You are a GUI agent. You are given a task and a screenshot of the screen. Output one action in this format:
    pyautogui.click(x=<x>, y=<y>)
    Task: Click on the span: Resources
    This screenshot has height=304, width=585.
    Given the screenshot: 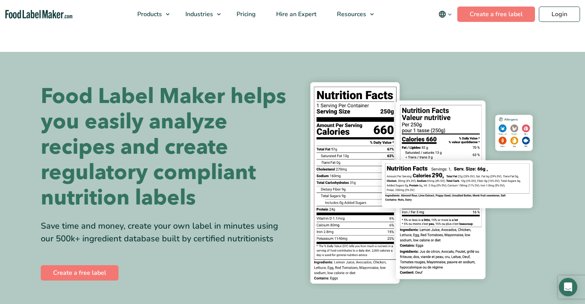 What is the action you would take?
    pyautogui.click(x=351, y=14)
    